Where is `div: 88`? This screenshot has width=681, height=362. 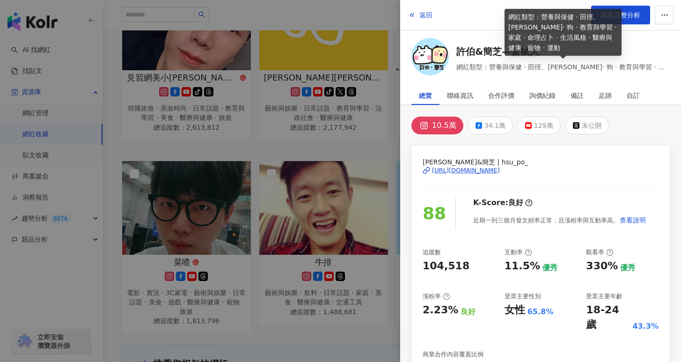
div: 88 is located at coordinates (434, 213).